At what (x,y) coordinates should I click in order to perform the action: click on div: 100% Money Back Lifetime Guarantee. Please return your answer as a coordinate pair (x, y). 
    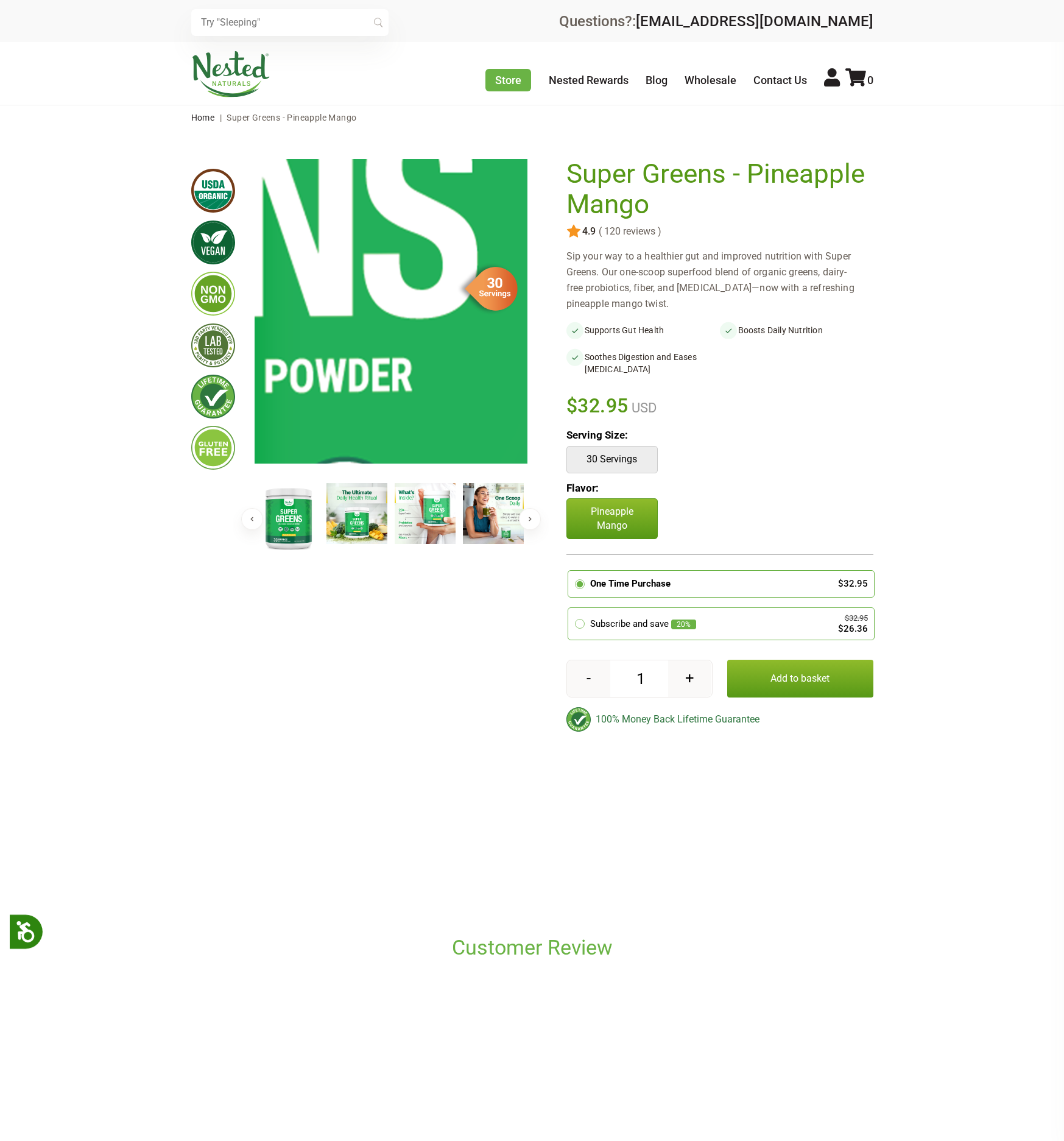
    Looking at the image, I should click on (720, 719).